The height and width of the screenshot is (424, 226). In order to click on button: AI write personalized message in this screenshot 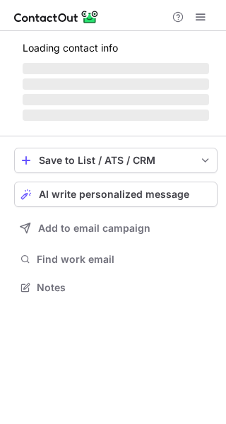, I will do `click(116, 194)`.